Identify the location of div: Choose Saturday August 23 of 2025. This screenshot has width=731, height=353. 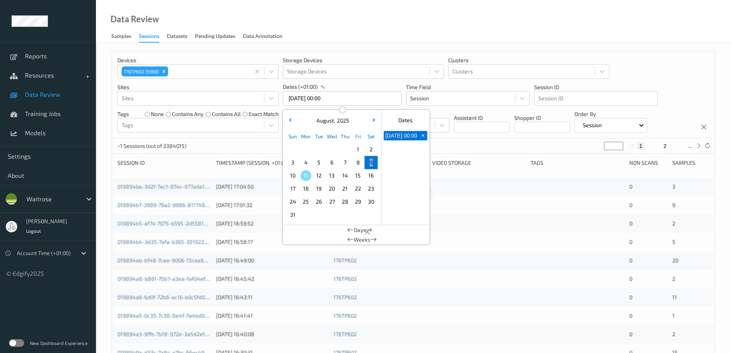
(371, 188).